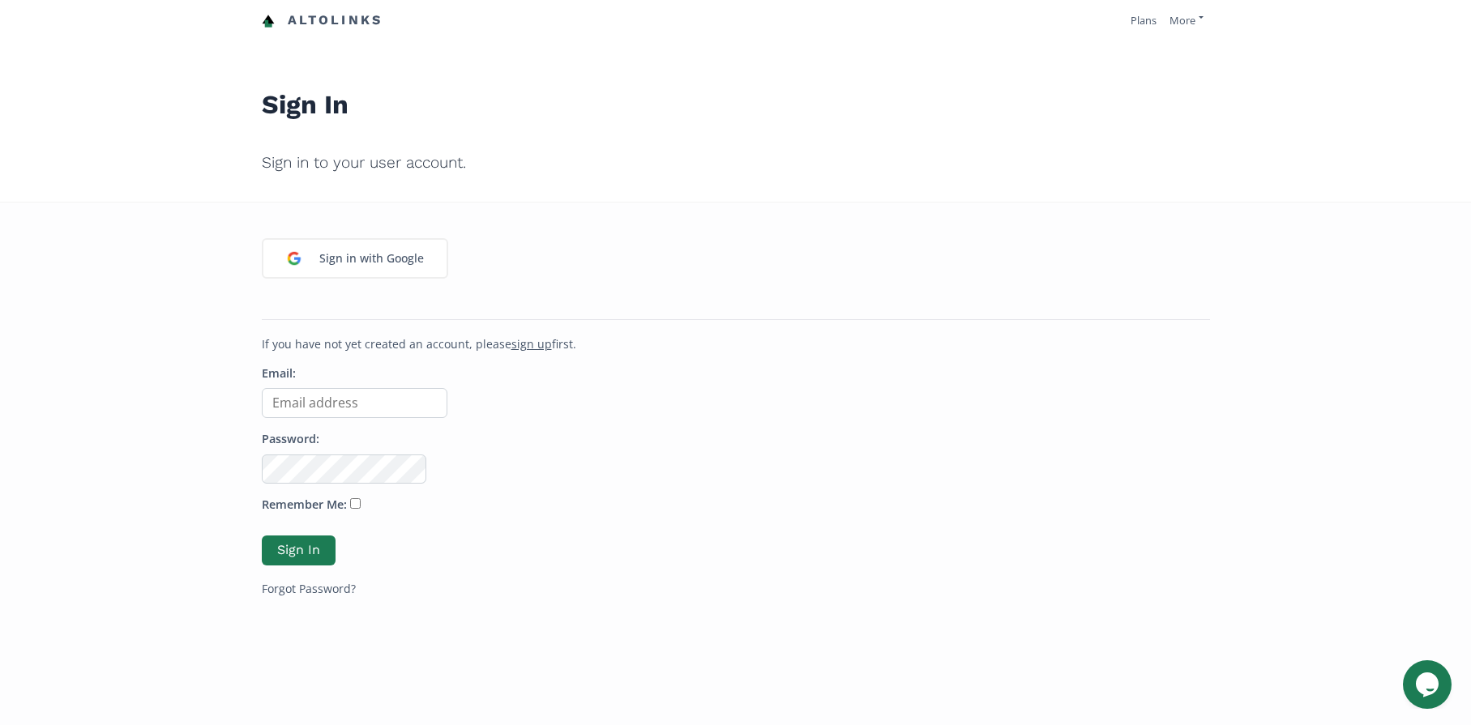 The height and width of the screenshot is (725, 1471). What do you see at coordinates (294, 258) in the screenshot?
I see `img: google_login_logo_184.png` at bounding box center [294, 258].